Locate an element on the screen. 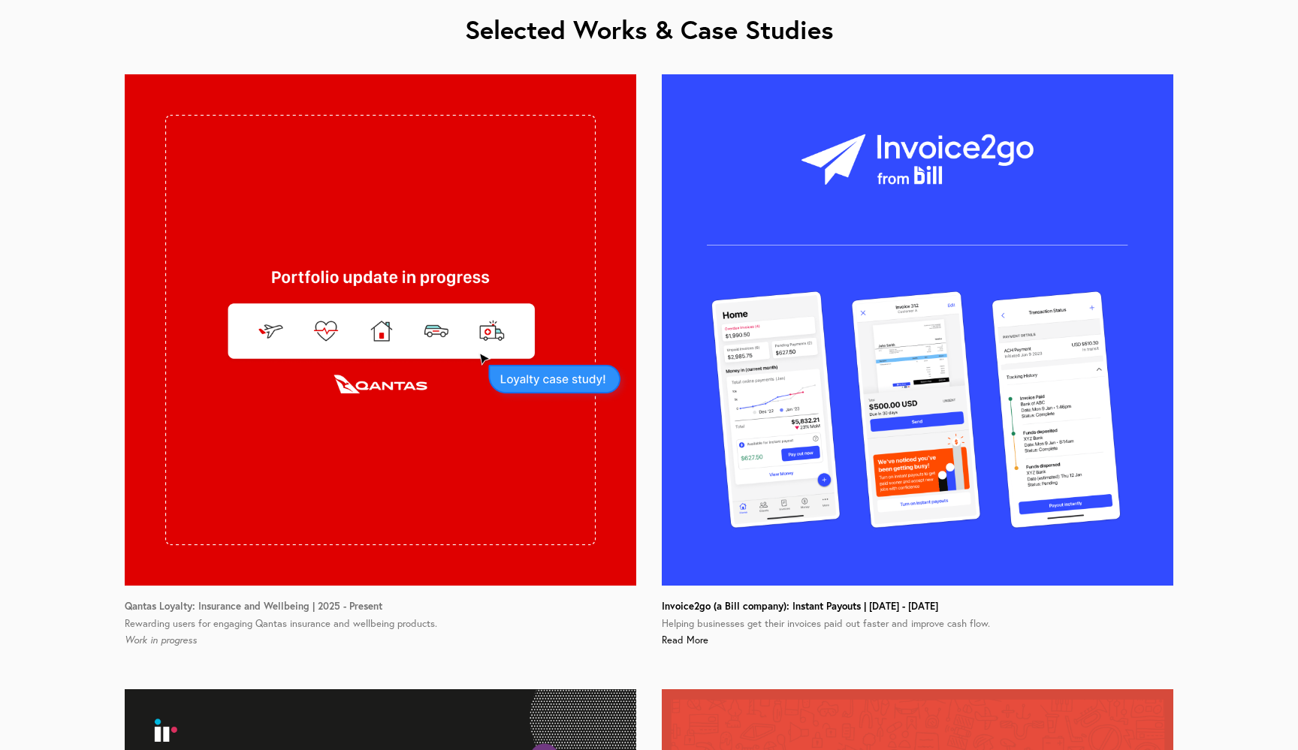 The image size is (1298, 750). p: Helping businesses get their invoices paid out faster and improve cash flow. is located at coordinates (917, 622).